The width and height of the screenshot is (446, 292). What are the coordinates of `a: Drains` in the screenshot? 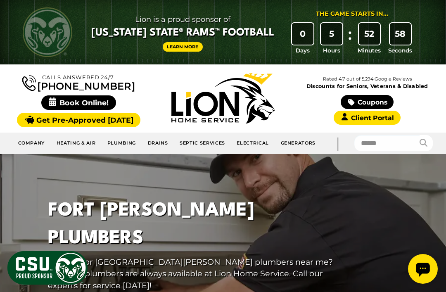 It's located at (158, 143).